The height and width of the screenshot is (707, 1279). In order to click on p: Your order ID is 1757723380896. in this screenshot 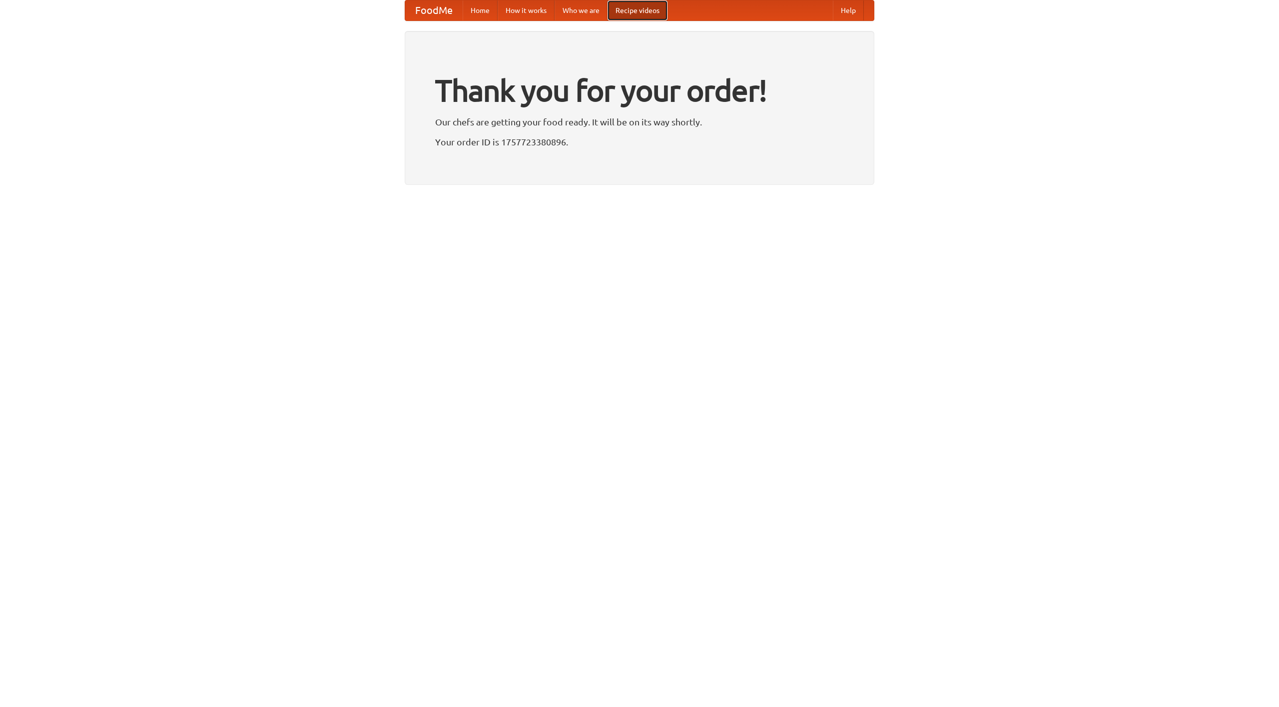, I will do `click(640, 142)`.